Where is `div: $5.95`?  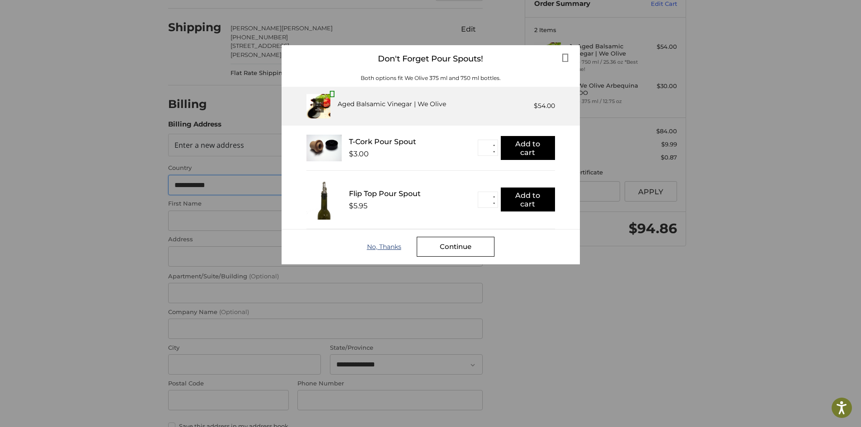
div: $5.95 is located at coordinates (358, 206).